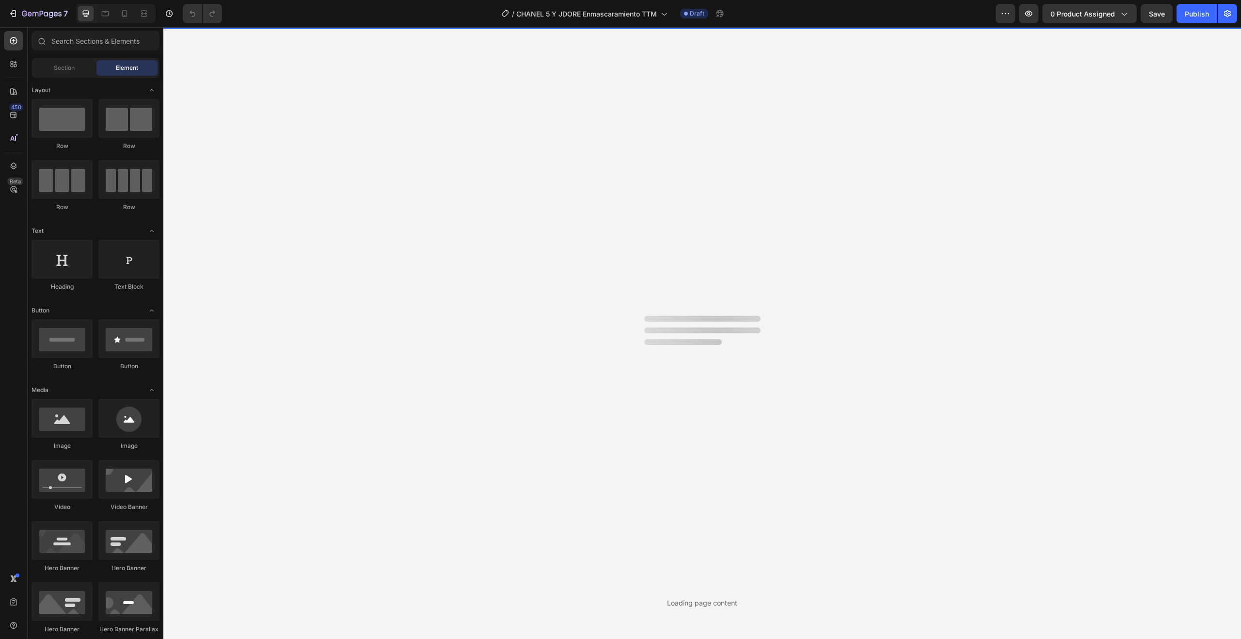  I want to click on span: 0 product assigned, so click(1083, 14).